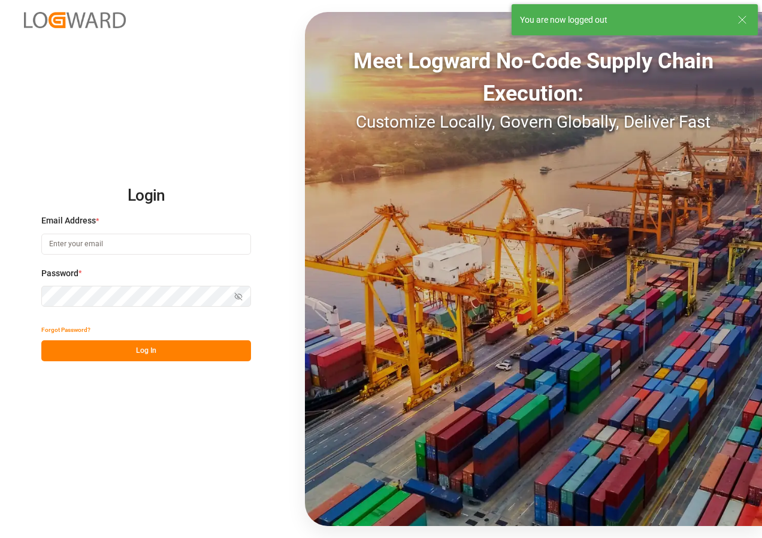 The width and height of the screenshot is (762, 538). What do you see at coordinates (146, 244) in the screenshot?
I see `input: Enter your email` at bounding box center [146, 244].